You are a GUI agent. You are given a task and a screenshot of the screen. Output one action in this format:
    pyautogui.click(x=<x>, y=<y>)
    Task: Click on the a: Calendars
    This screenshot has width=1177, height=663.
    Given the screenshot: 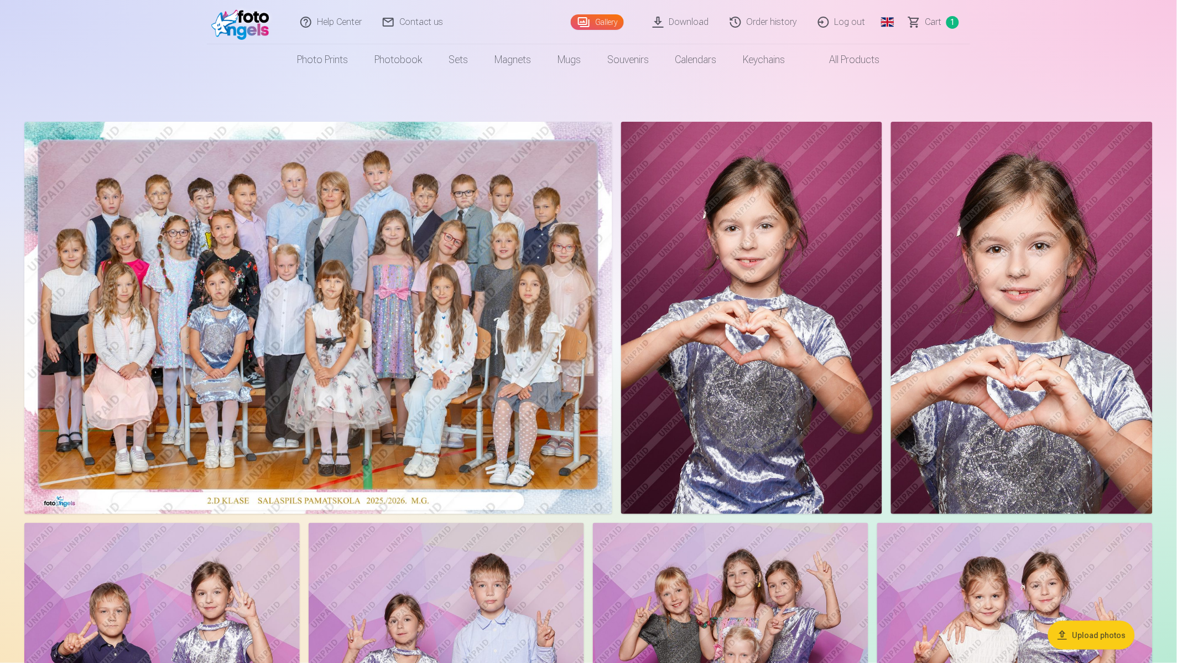 What is the action you would take?
    pyautogui.click(x=696, y=60)
    